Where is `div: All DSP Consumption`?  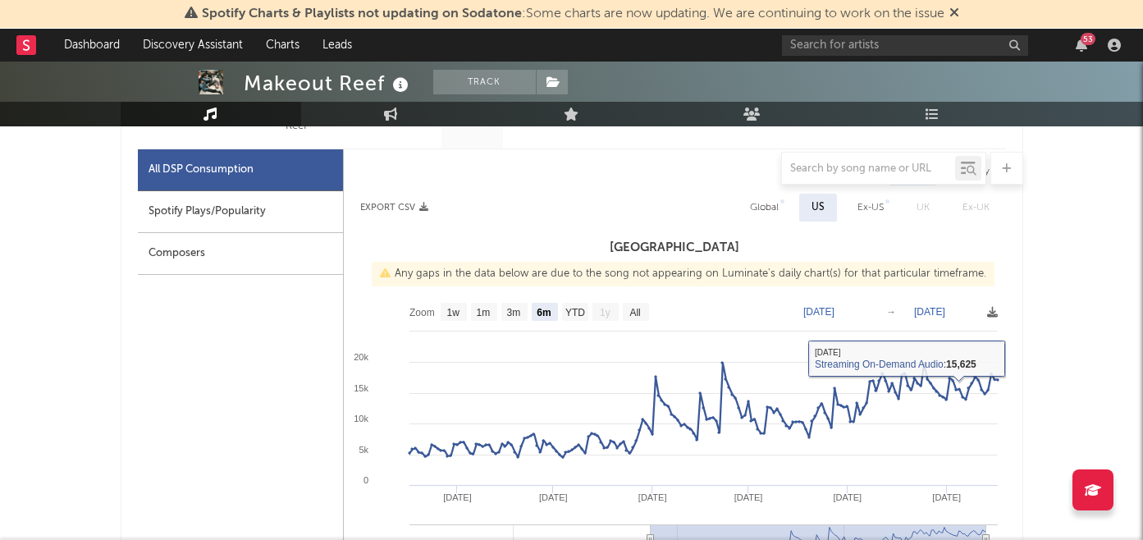 div: All DSP Consumption is located at coordinates (240, 170).